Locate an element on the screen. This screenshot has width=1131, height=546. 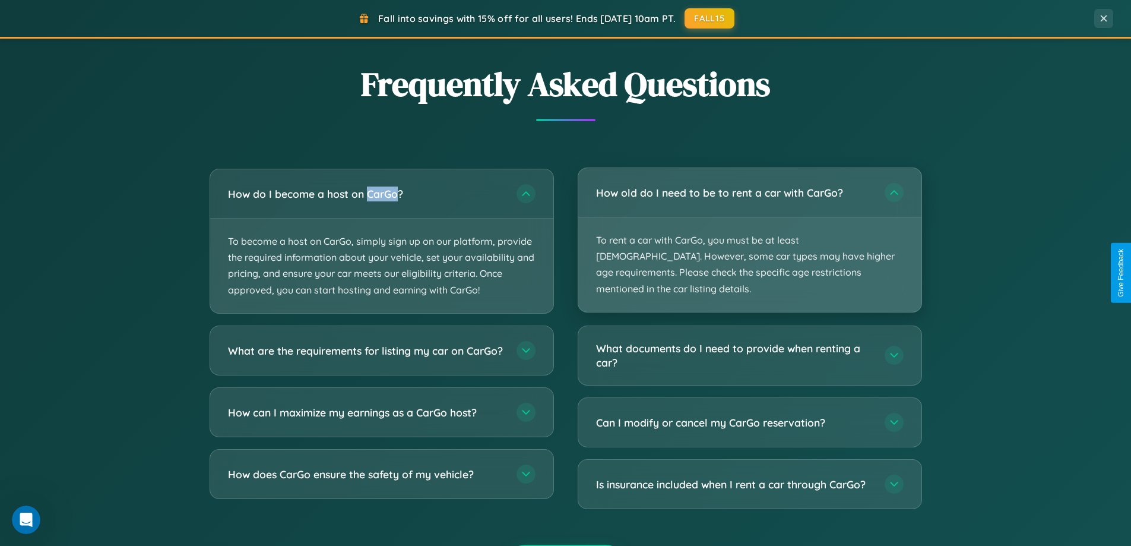
h3: Is insurance included when I rent a car through CarGo? is located at coordinates (734, 484).